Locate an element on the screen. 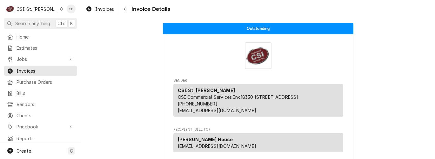 This screenshot has width=435, height=159. div: SP is located at coordinates (71, 9).